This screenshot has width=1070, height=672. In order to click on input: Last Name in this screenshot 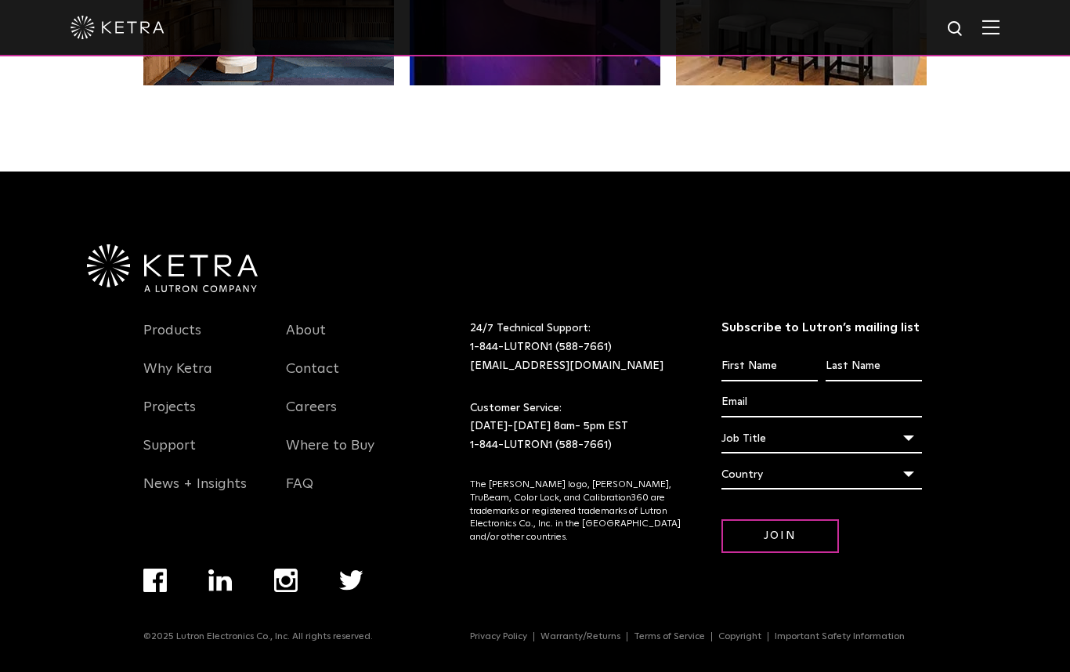, I will do `click(873, 366)`.